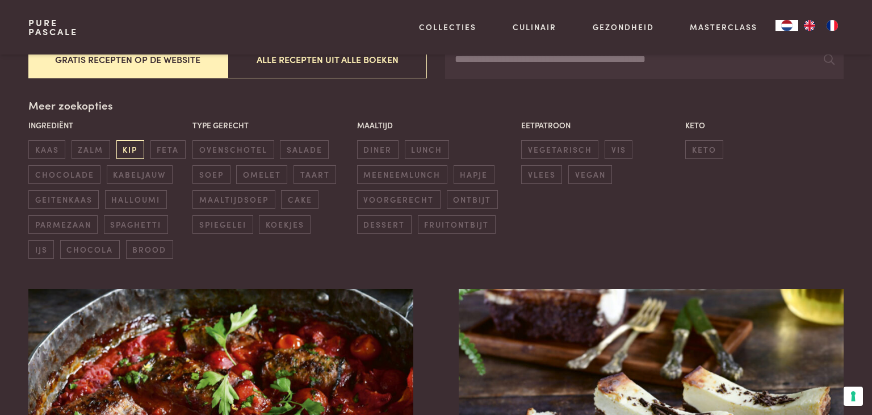 Image resolution: width=872 pixels, height=415 pixels. What do you see at coordinates (448, 27) in the screenshot?
I see `a: Collecties` at bounding box center [448, 27].